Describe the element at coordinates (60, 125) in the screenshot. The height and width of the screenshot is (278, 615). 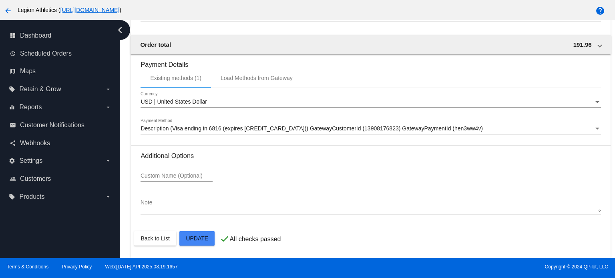
I see `a: email Customer Notifications` at that location.